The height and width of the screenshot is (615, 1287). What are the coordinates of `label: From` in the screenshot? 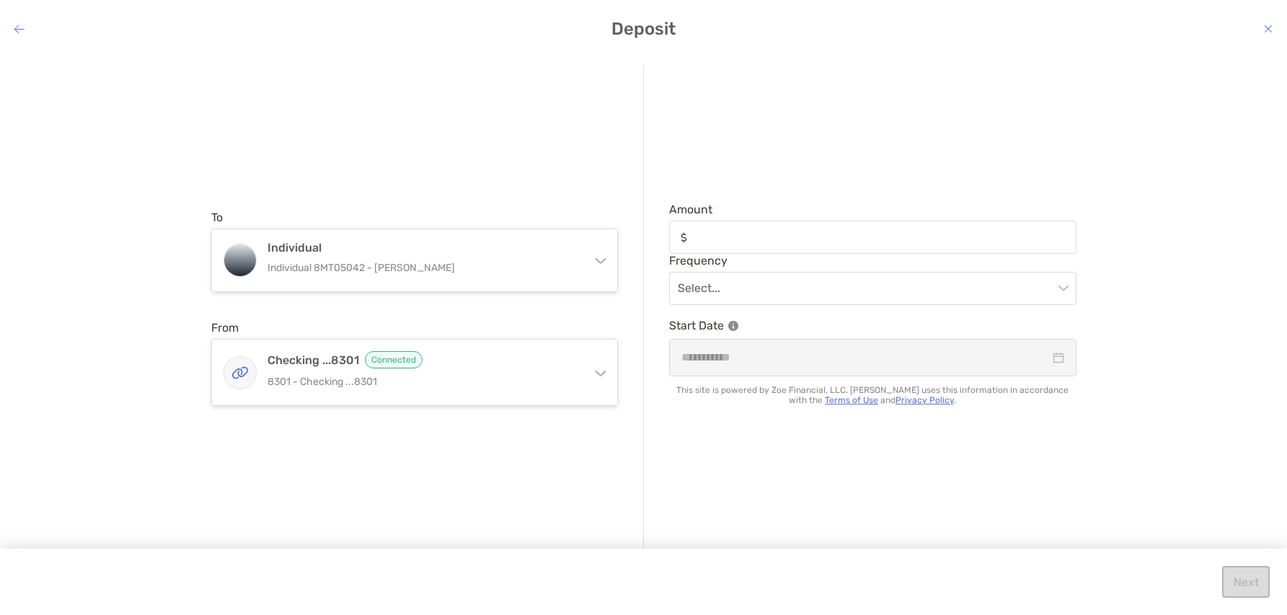 It's located at (225, 327).